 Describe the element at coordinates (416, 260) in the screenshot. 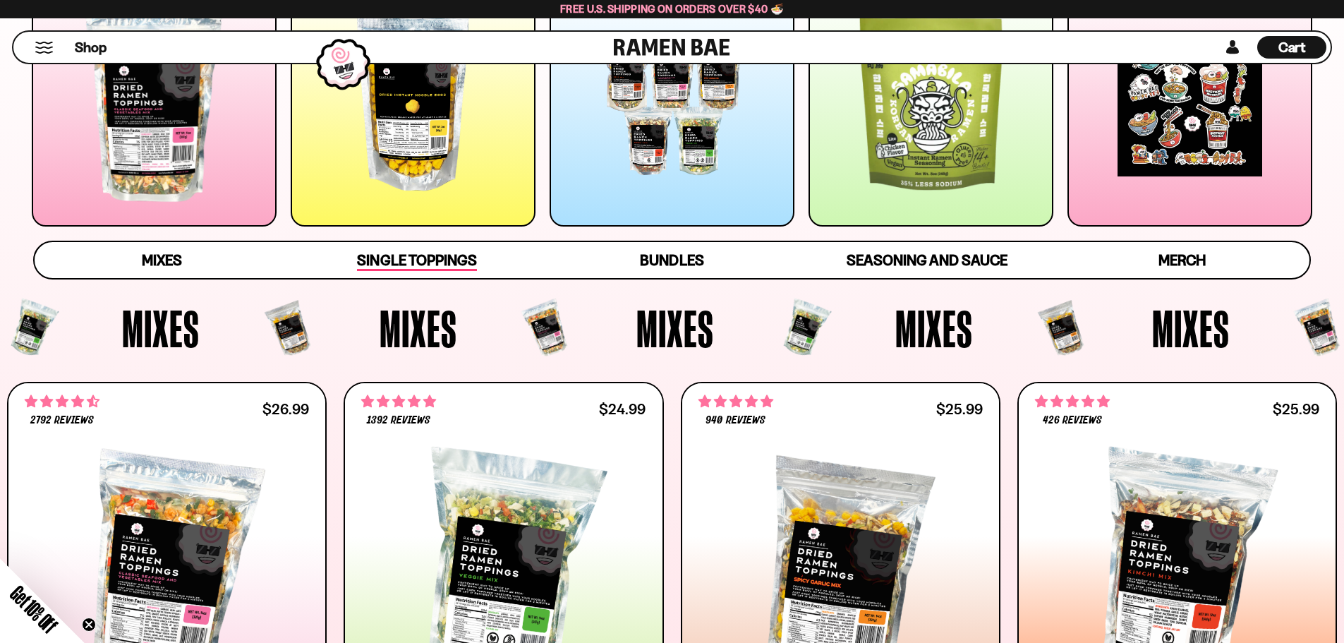

I see `a: Single Toppings` at that location.